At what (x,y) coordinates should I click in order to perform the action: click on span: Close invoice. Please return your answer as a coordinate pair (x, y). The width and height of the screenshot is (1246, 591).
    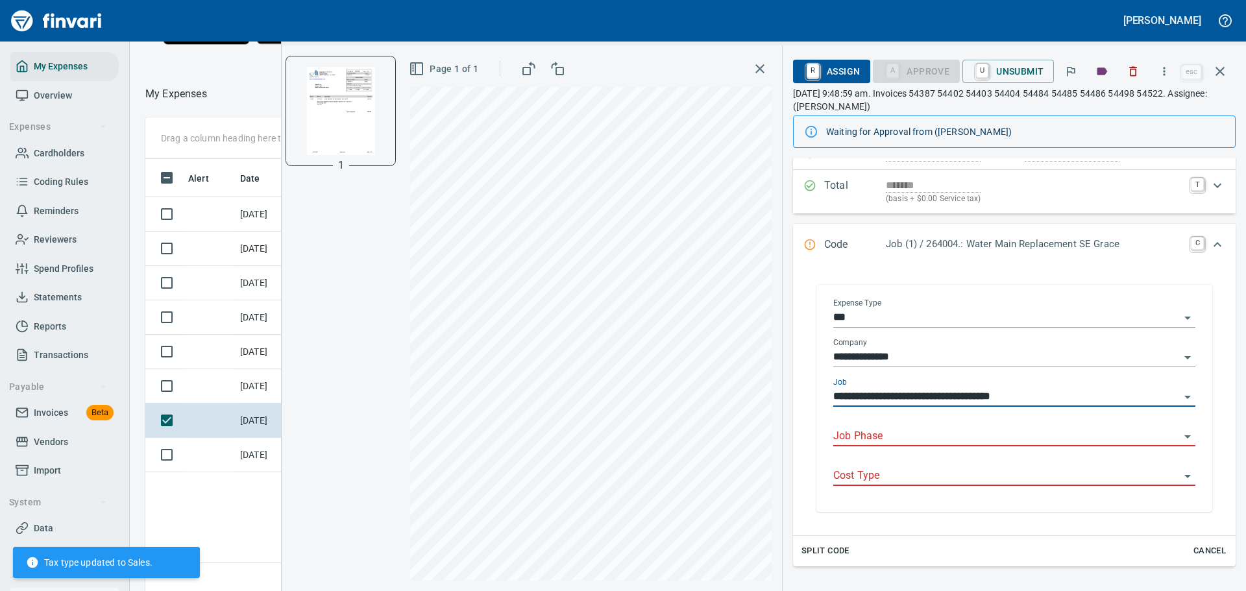
    Looking at the image, I should click on (1207, 71).